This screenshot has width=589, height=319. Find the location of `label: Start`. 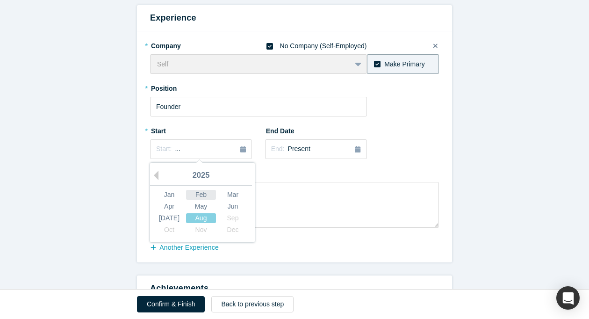

label: Start is located at coordinates (176, 130).